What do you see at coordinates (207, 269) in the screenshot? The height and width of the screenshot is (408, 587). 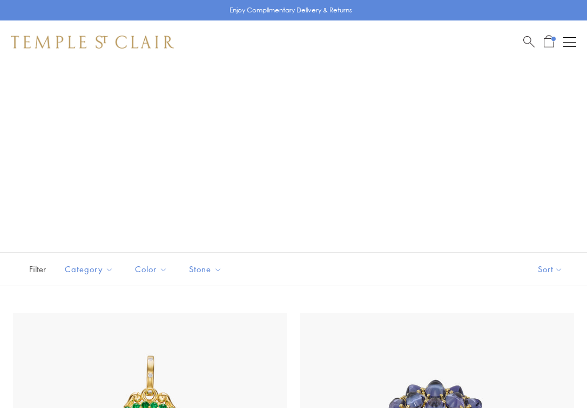 I see `span: Stone` at bounding box center [207, 269].